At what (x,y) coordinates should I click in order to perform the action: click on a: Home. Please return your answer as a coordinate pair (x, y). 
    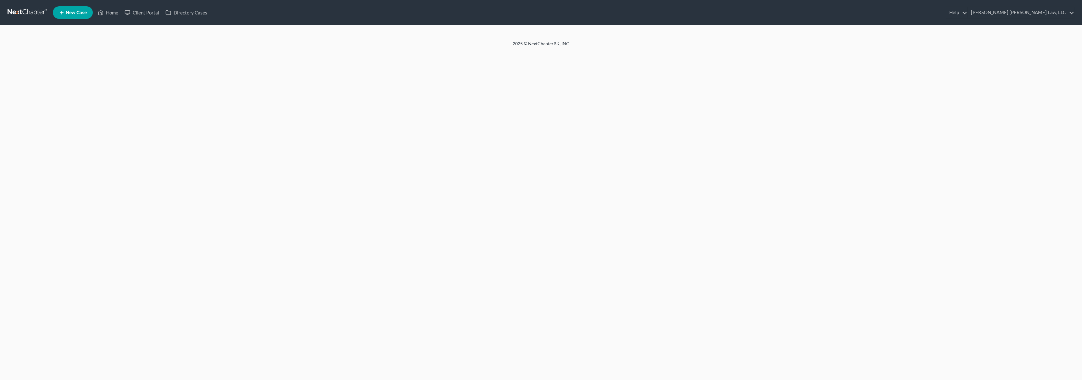
    Looking at the image, I should click on (108, 13).